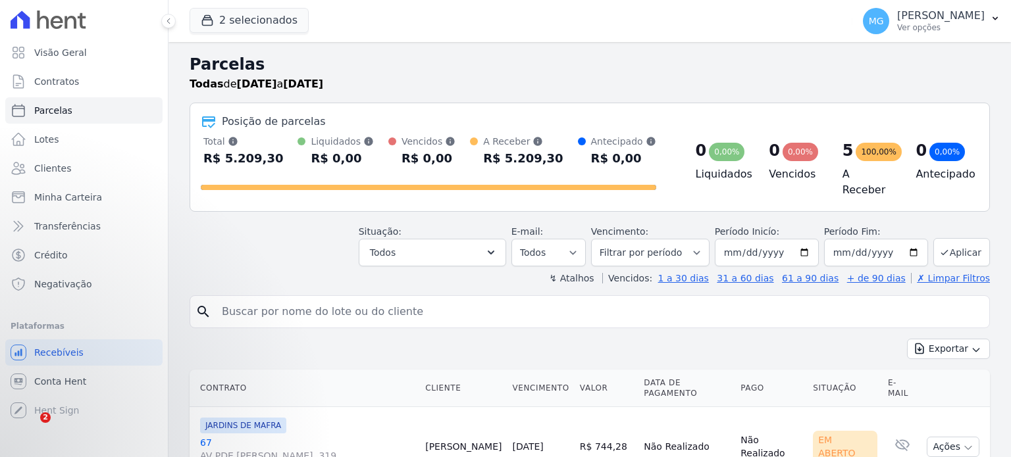  What do you see at coordinates (53, 111) in the screenshot?
I see `span: Parcelas` at bounding box center [53, 111].